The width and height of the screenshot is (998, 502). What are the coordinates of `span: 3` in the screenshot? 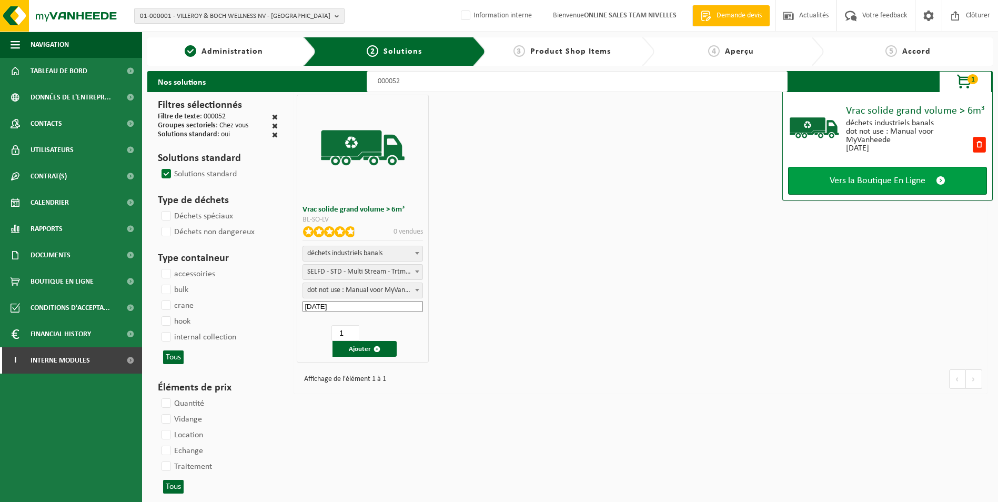 It's located at (519, 51).